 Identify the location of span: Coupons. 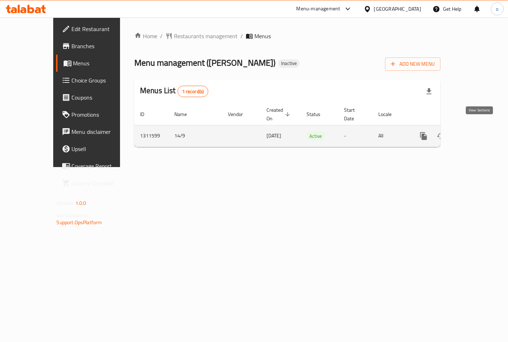
(102, 98).